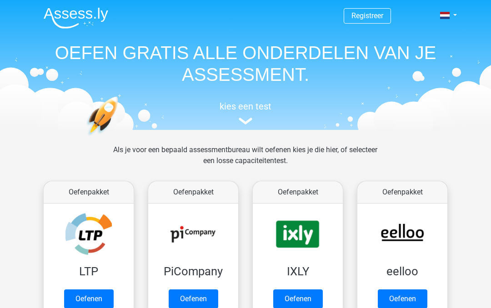 Image resolution: width=491 pixels, height=308 pixels. What do you see at coordinates (368, 15) in the screenshot?
I see `a: Registreer` at bounding box center [368, 15].